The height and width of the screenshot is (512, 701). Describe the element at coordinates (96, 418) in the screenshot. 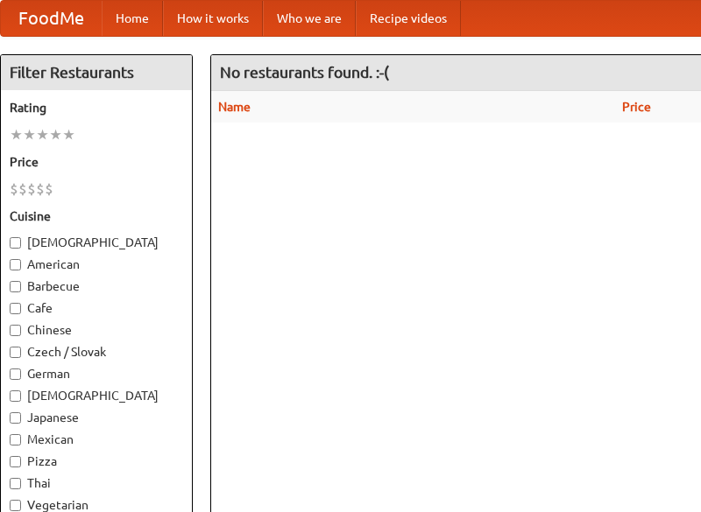

I see `label: Japanese` at that location.